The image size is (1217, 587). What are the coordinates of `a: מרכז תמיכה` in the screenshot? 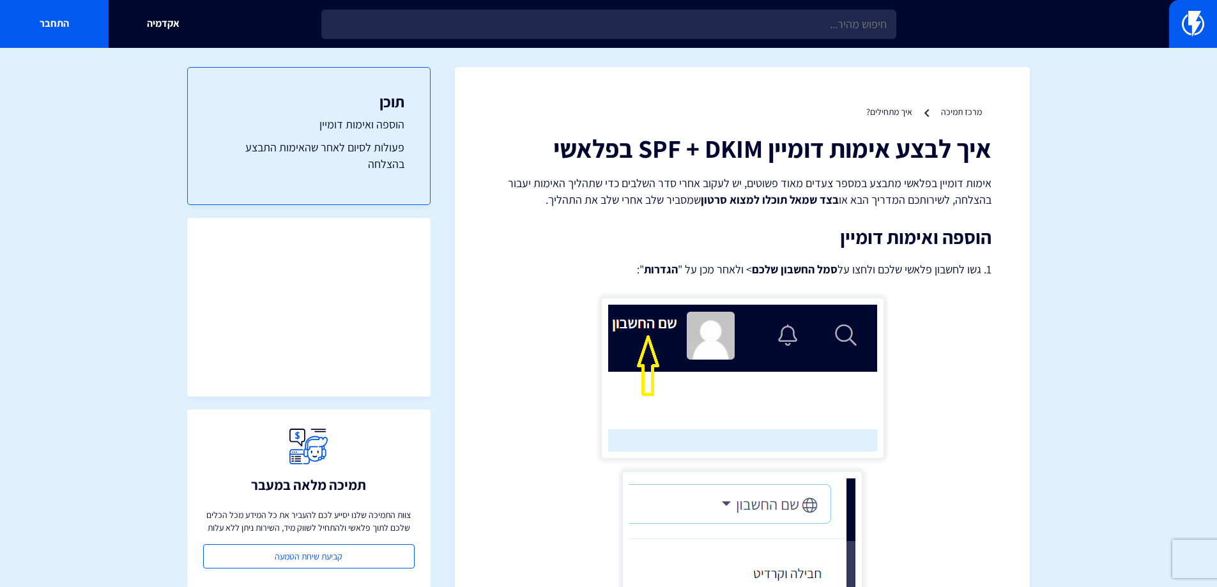 It's located at (961, 112).